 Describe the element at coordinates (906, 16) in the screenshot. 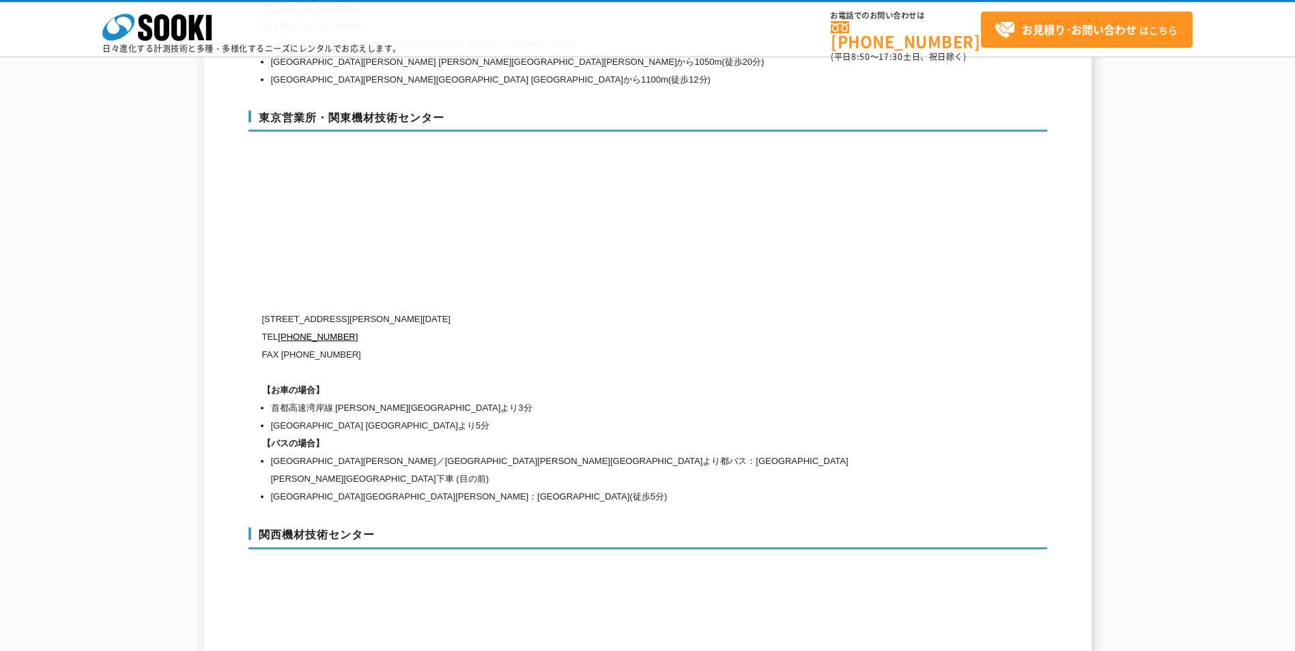

I see `span: お電話でのお問い合わせは` at that location.